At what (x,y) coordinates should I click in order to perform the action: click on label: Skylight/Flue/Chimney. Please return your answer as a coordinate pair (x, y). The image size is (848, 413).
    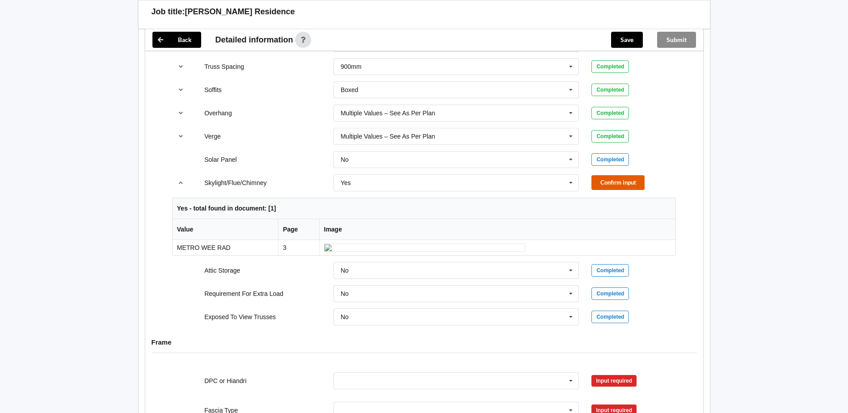
    Looking at the image, I should click on (235, 183).